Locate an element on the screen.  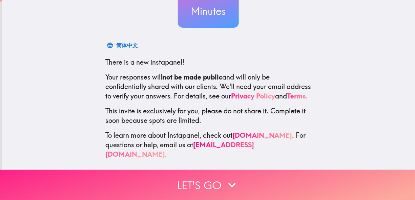
a: Privacy Policy is located at coordinates (253, 96).